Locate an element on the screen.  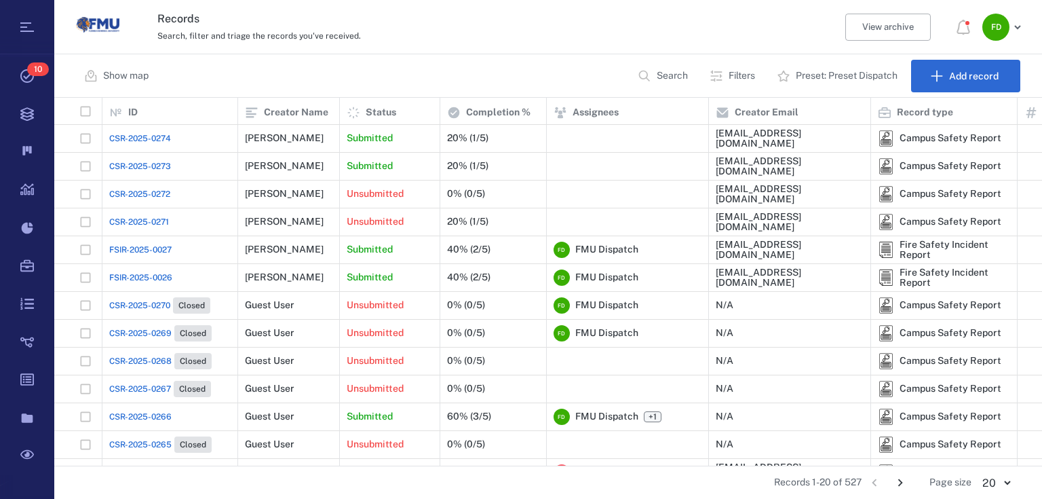
p: ID is located at coordinates (133, 113).